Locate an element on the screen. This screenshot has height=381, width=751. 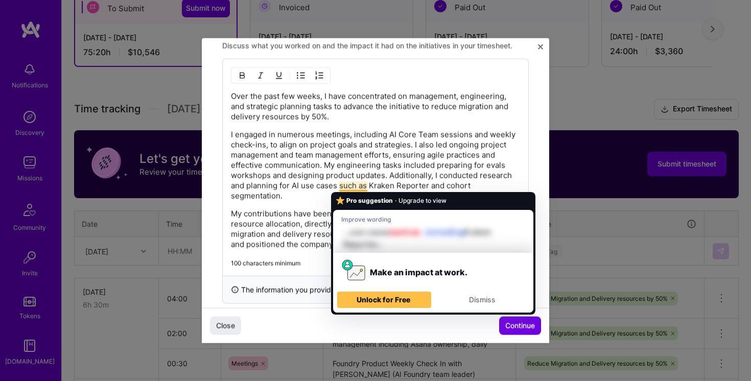
div: To enrich screen reader interactions, please activate Accessibility in Grammarly extension settings is located at coordinates (375, 171).